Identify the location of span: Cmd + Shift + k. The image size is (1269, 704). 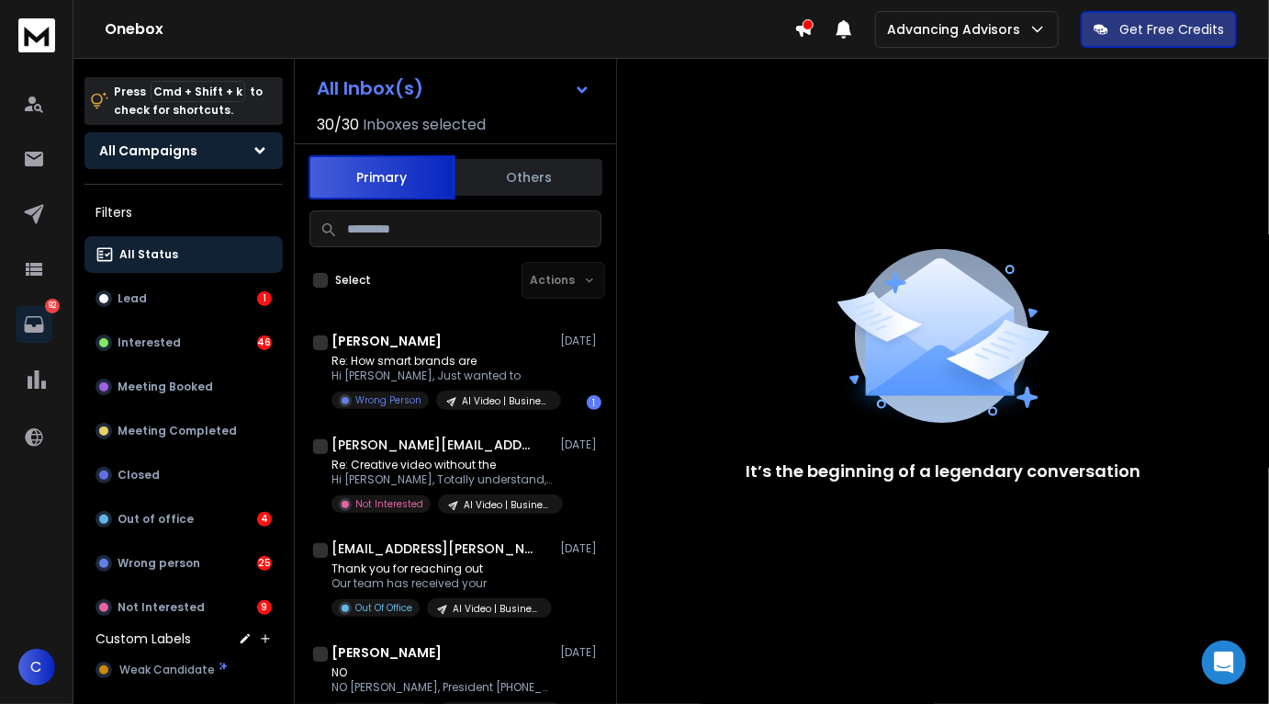
(197, 91).